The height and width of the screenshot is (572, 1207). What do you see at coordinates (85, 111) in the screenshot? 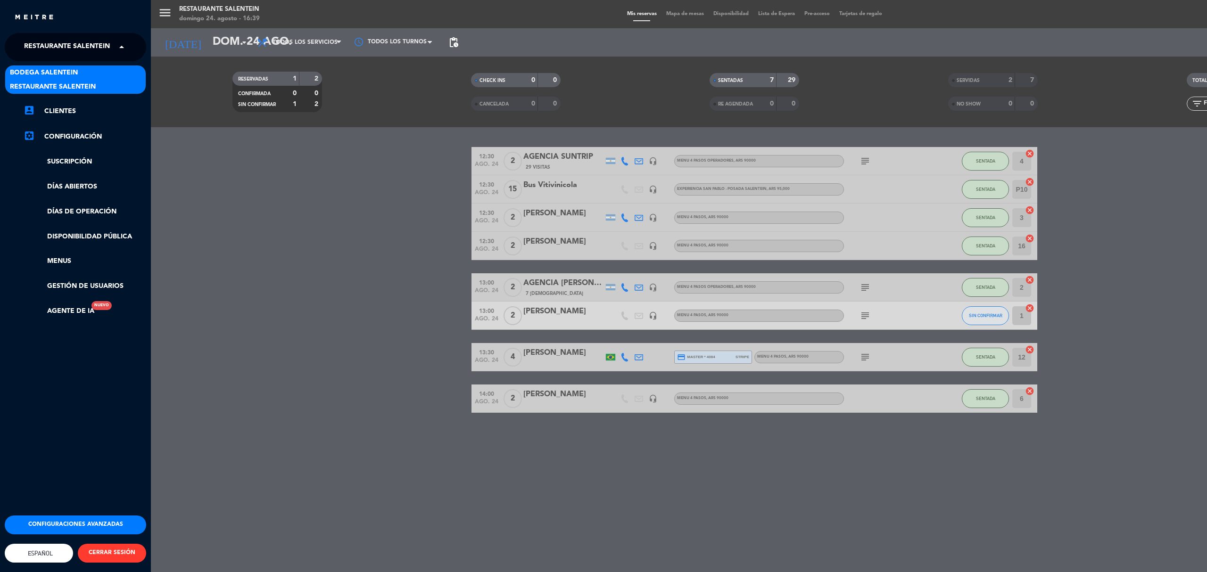
I see `a: account_boxClientes` at bounding box center [85, 111].